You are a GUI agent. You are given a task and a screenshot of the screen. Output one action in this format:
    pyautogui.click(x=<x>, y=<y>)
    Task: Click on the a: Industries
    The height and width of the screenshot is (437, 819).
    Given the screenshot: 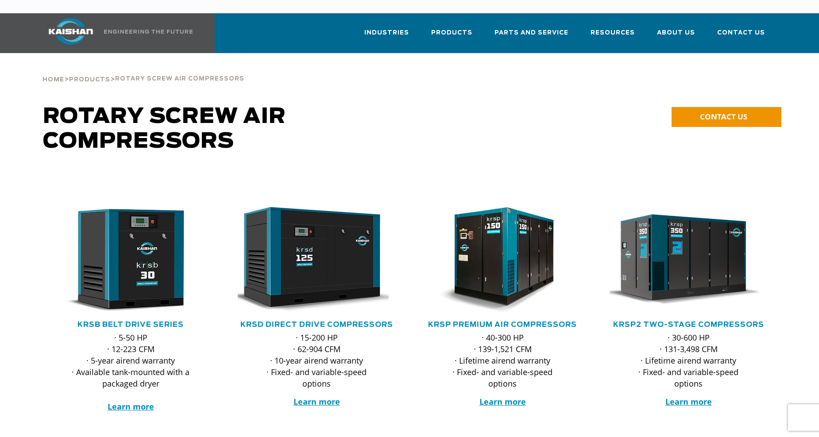 What is the action you would take?
    pyautogui.click(x=386, y=36)
    